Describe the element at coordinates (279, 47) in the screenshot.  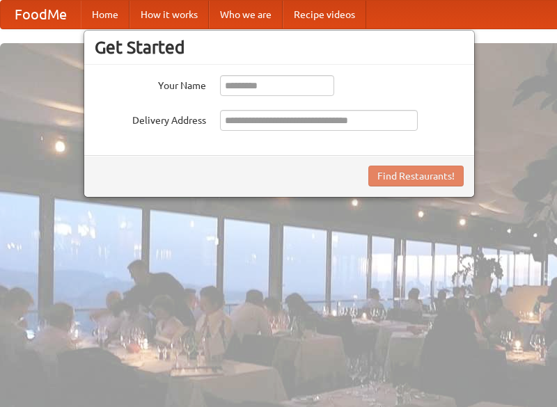
I see `h3: Get Started` at that location.